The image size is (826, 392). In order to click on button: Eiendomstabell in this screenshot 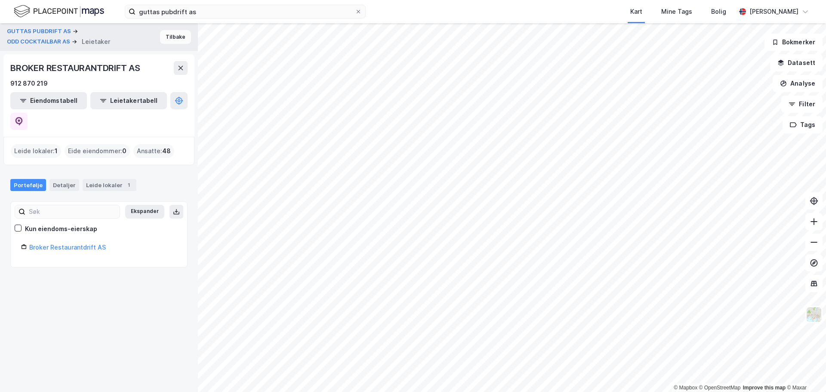, I will do `click(49, 101)`.